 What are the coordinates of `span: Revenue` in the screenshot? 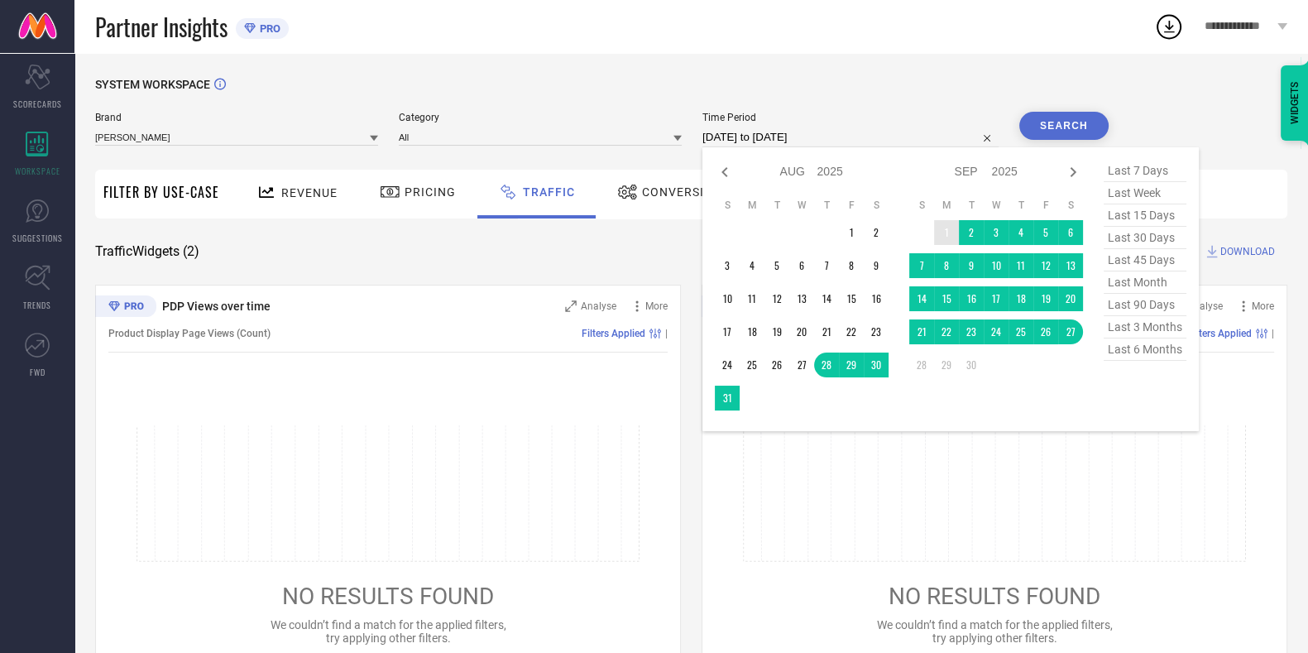 It's located at (309, 193).